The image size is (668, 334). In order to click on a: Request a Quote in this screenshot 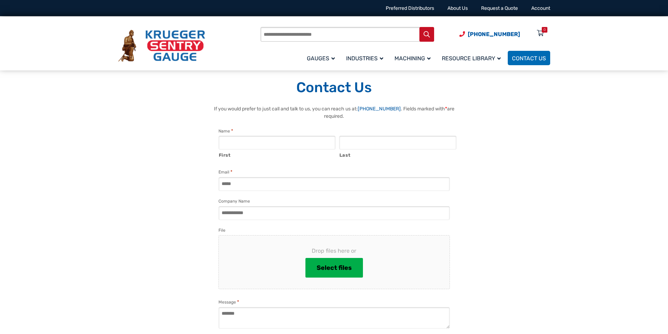, I will do `click(499, 8)`.